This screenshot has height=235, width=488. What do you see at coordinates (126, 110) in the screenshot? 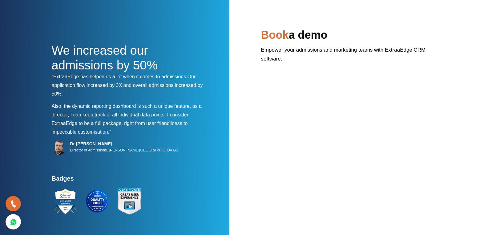
I see `span: Also, the dynamic reporting dashboard is such a unique feature, as a director, I can keep track o...` at bounding box center [126, 110].